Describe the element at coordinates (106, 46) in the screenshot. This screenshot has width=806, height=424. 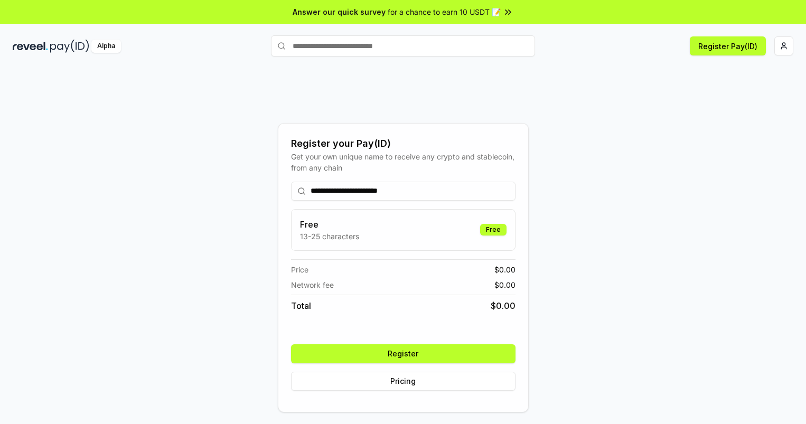
I see `div: Alpha` at that location.